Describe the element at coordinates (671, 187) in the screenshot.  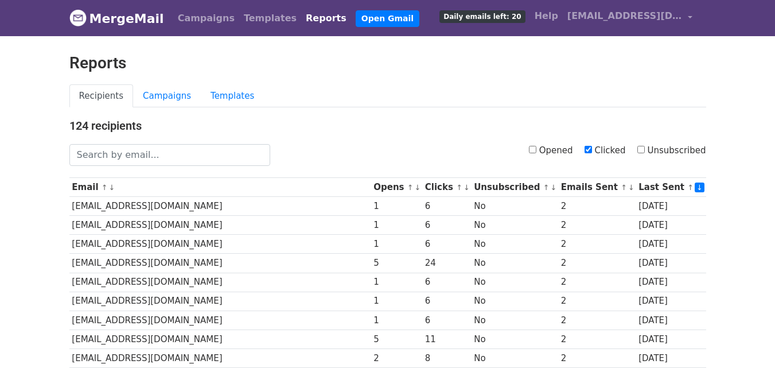
I see `th: Last Sent` at that location.